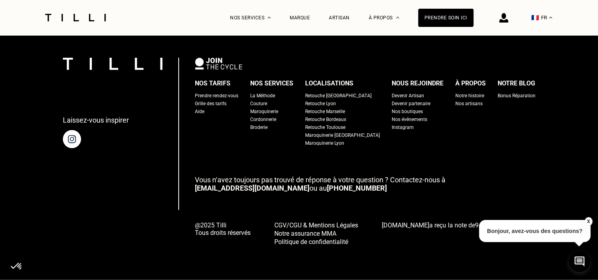  Describe the element at coordinates (96, 120) in the screenshot. I see `p: Laissez-vous inspirer` at that location.